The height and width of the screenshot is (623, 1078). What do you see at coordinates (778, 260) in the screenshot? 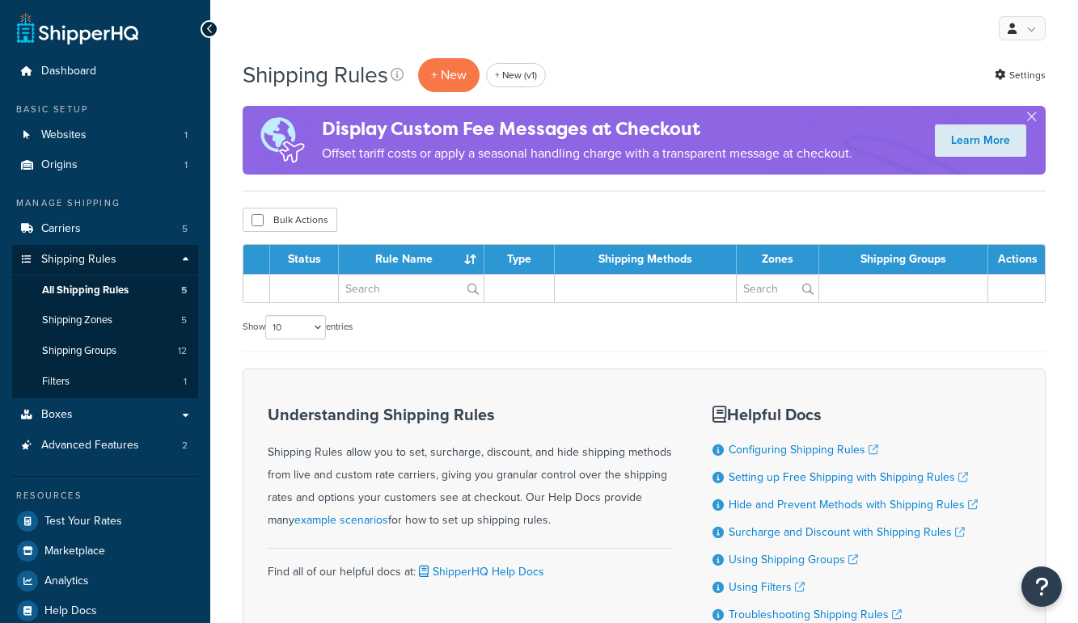
I see `th: Zones` at bounding box center [778, 260].